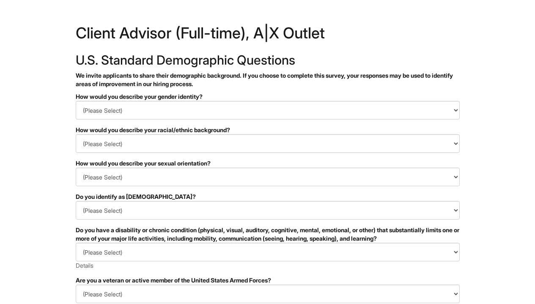 The width and height of the screenshot is (535, 304). What do you see at coordinates (267, 177) in the screenshot?
I see `select: How would you describe your sexual orientation?` at bounding box center [267, 177].